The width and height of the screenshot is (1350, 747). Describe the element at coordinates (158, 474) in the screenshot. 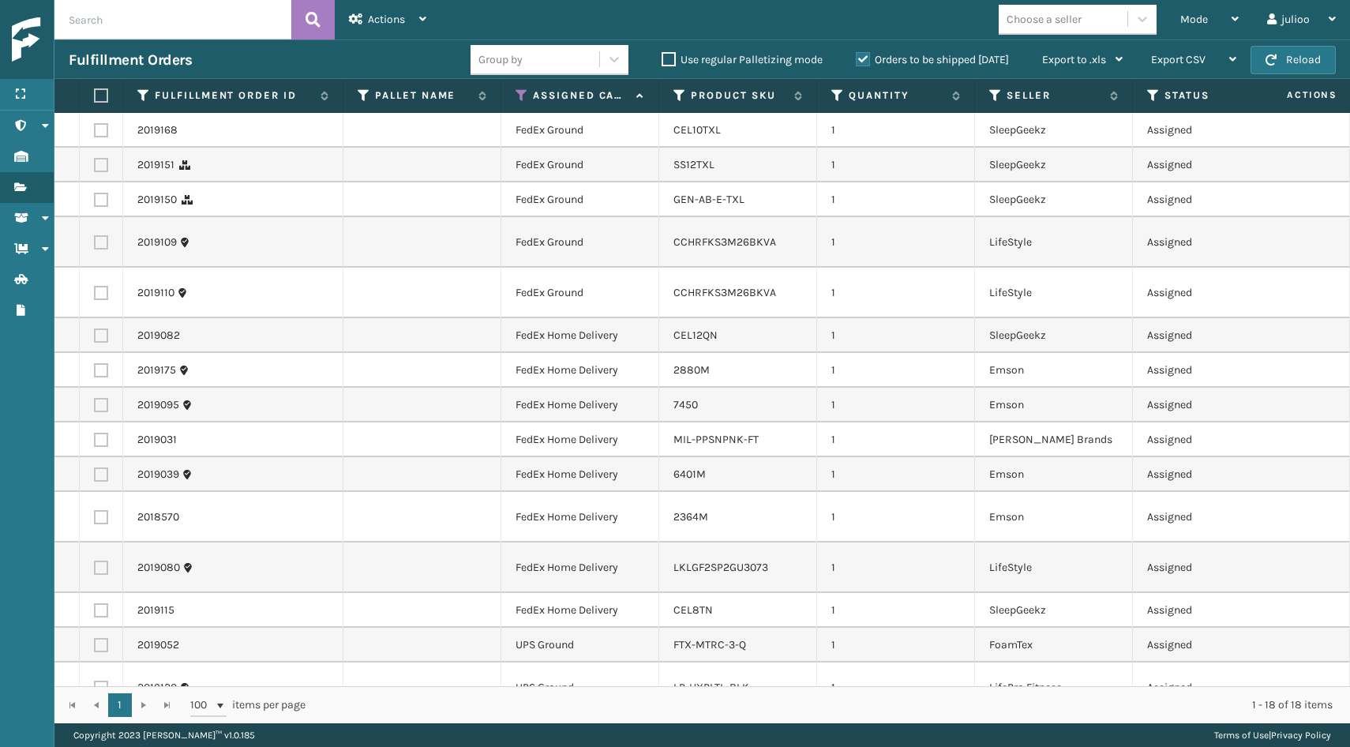

I see `a: 2019039` at that location.